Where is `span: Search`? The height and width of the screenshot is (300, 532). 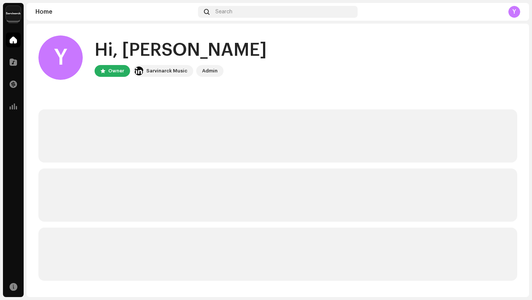 span: Search is located at coordinates (224, 12).